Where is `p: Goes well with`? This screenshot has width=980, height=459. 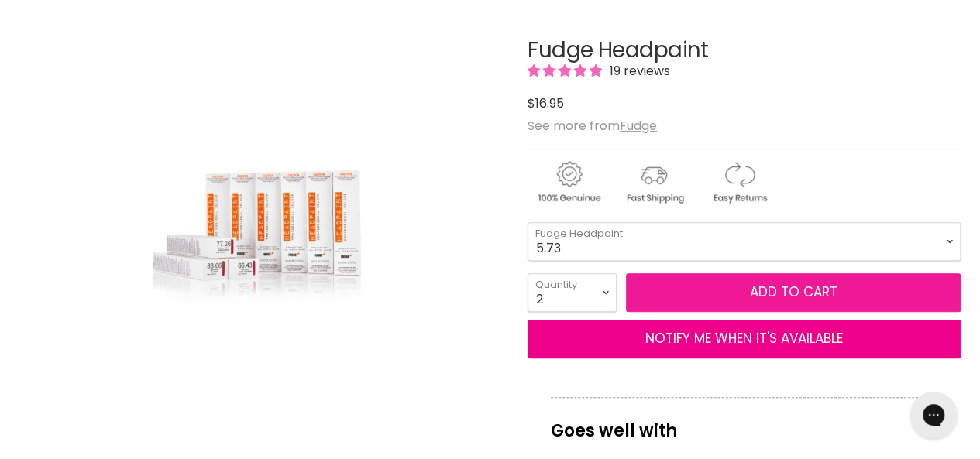 p: Goes well with is located at coordinates (743, 423).